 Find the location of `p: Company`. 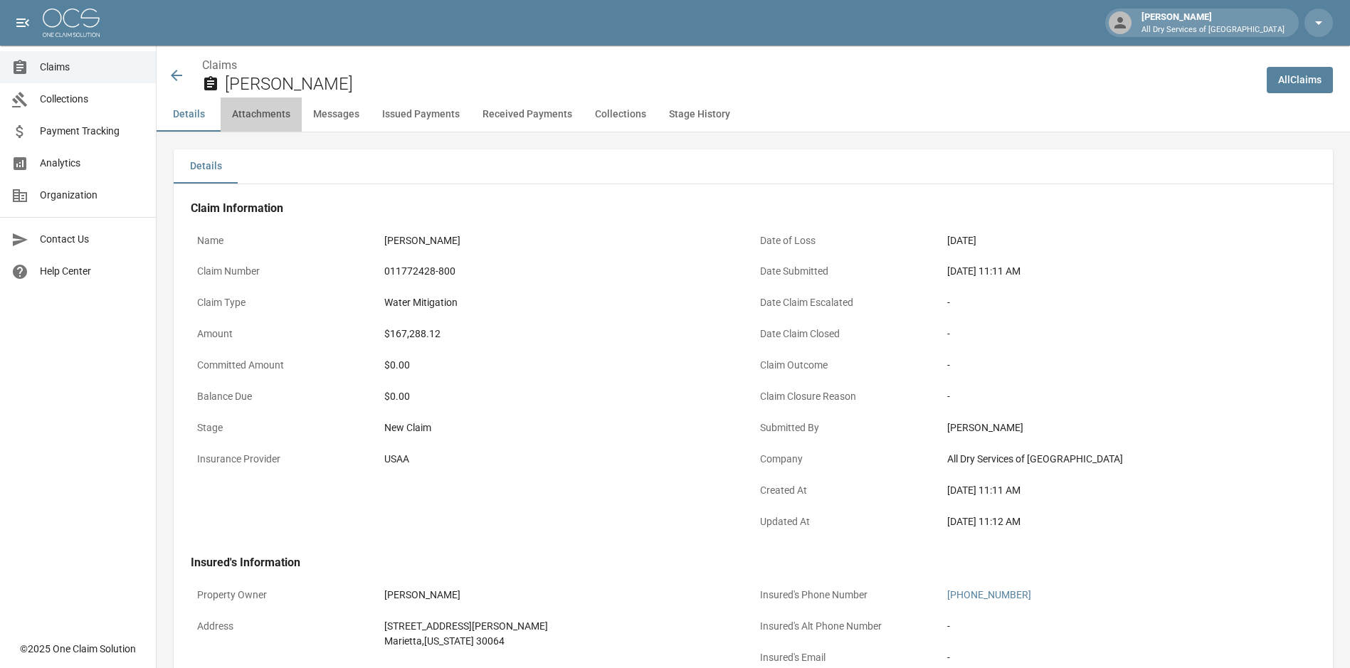

p: Company is located at coordinates (847, 459).